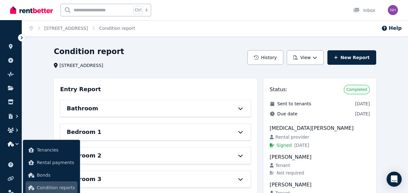  Describe the element at coordinates (393, 10) in the screenshot. I see `img: Nikita Hellmuth` at that location.